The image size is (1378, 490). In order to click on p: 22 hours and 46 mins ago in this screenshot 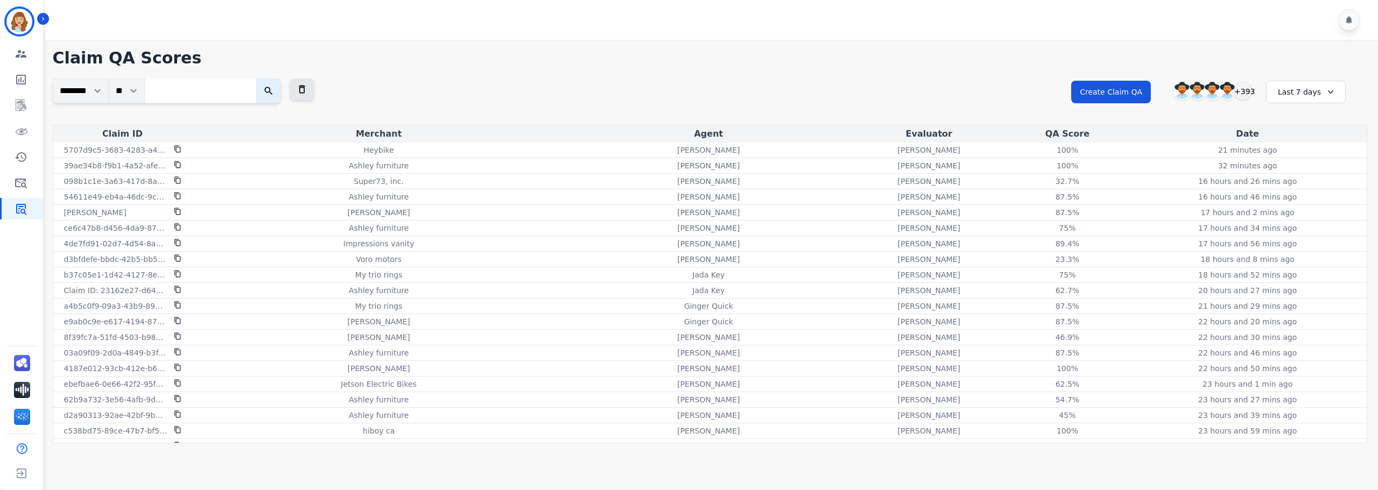, I will do `click(1247, 353)`.